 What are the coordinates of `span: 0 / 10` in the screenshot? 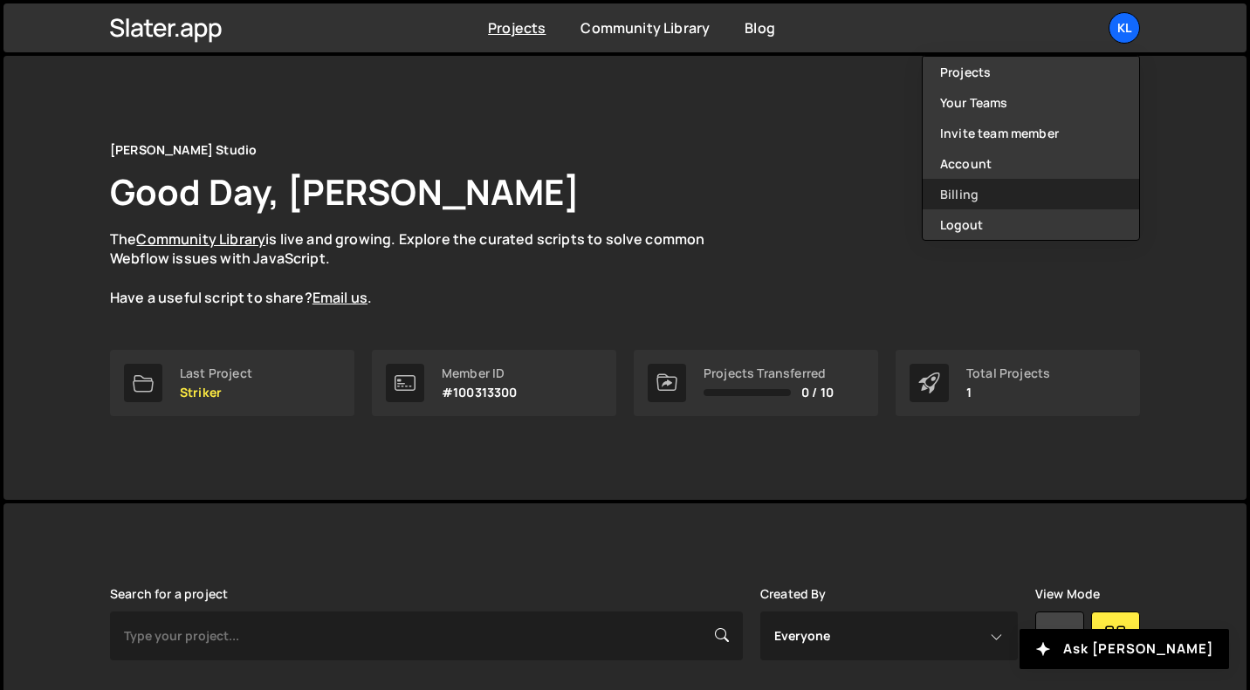 It's located at (817, 393).